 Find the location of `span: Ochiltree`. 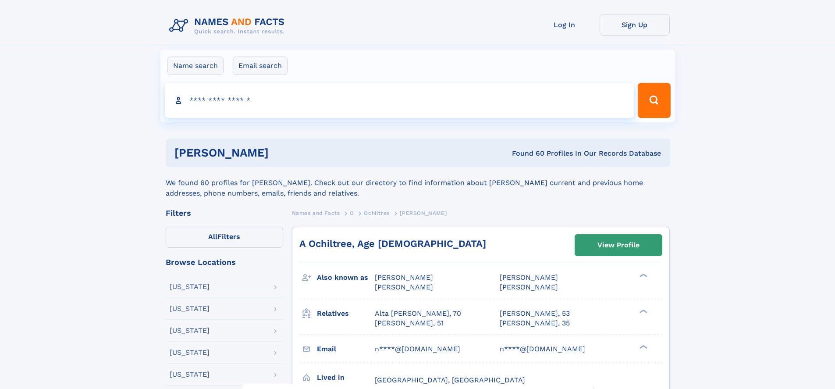

span: Ochiltree is located at coordinates (377, 213).